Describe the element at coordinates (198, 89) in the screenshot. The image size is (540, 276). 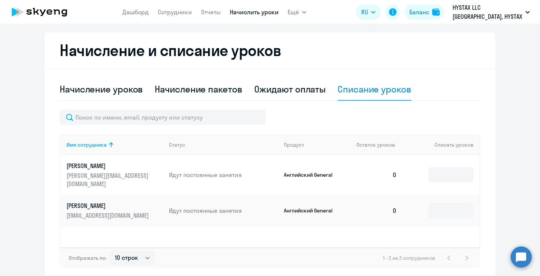
I see `div: Начисление пакетов` at that location.